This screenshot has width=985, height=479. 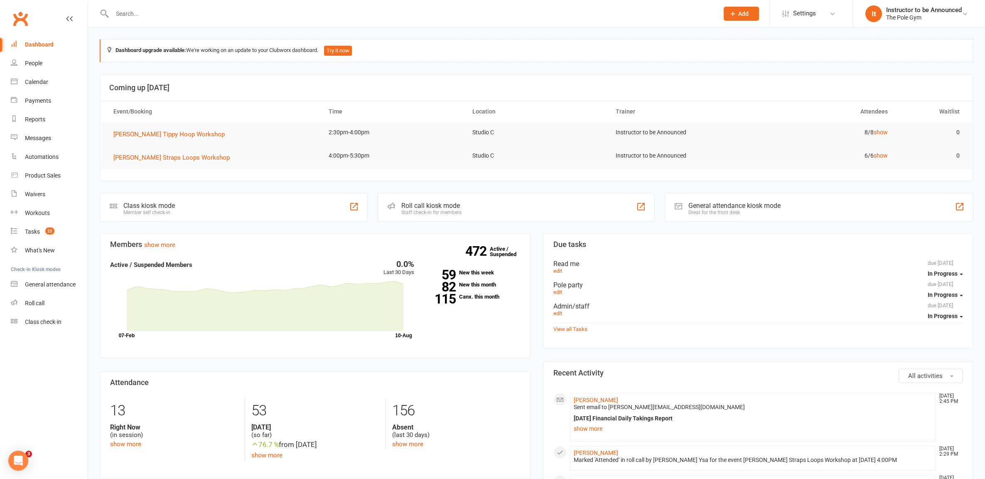 I want to click on th: Location, so click(x=537, y=111).